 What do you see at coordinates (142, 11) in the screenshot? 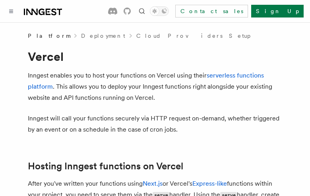
I see `button: Find something...` at bounding box center [142, 11].